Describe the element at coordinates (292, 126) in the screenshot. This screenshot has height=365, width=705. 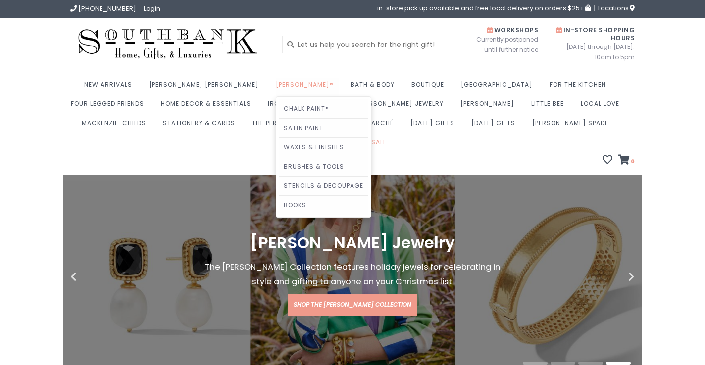
I see `a: The perfect gift for:` at that location.